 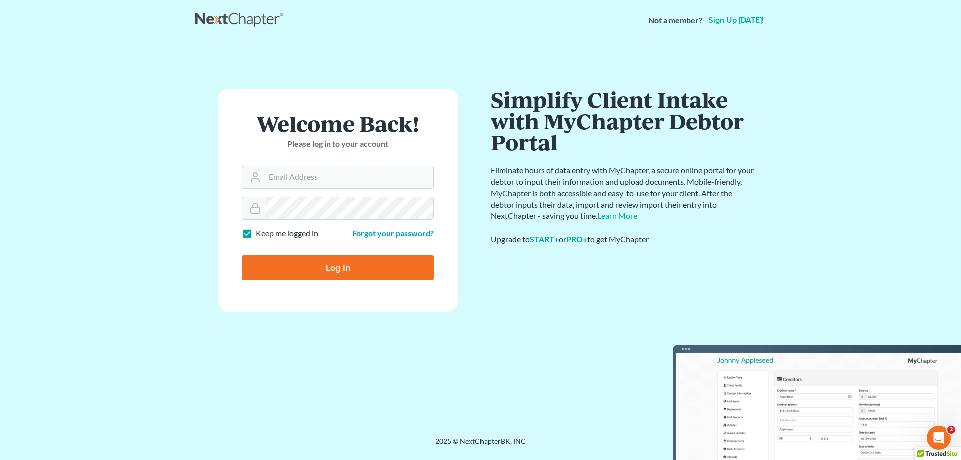 I want to click on h1: Simplify Client Intake with MyChapter Debtor Portal, so click(x=623, y=121).